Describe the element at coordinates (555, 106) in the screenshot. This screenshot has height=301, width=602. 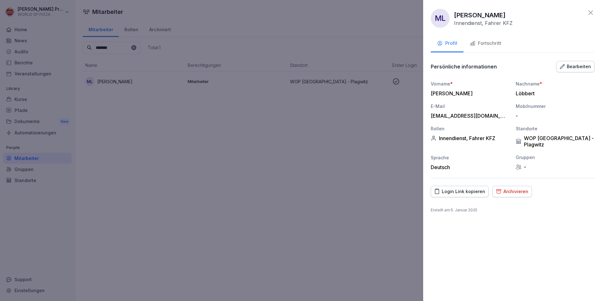
I see `div: Mobilnummer` at that location.